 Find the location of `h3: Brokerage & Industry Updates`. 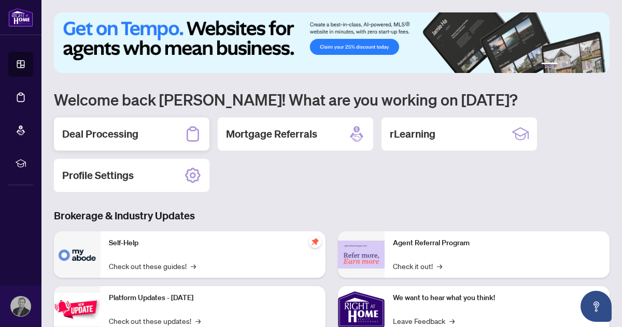

h3: Brokerage & Industry Updates is located at coordinates (332, 216).